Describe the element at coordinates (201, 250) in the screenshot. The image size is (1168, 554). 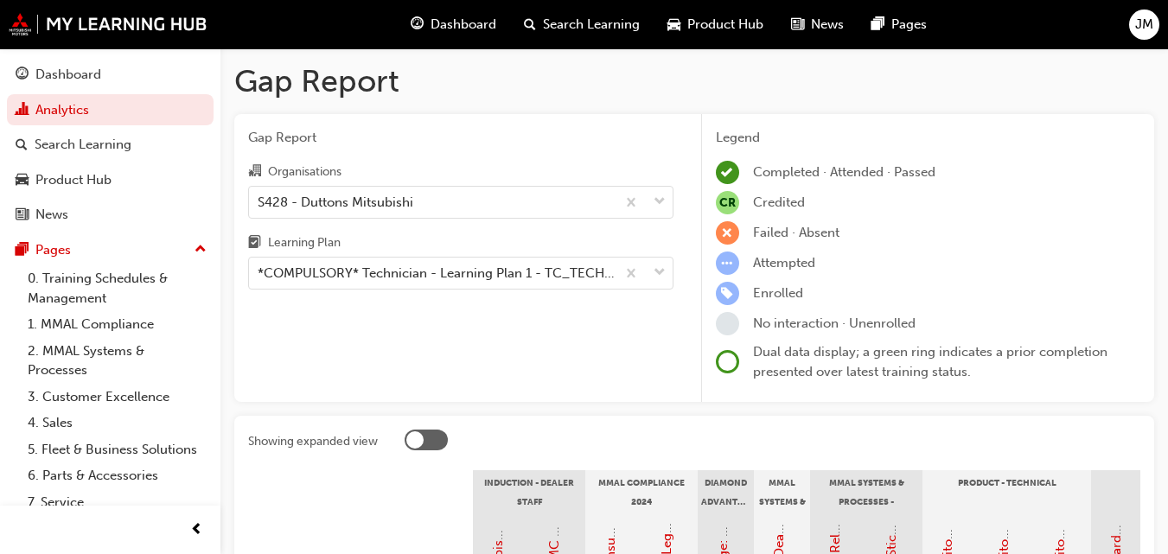
I see `span: up-icon` at that location.